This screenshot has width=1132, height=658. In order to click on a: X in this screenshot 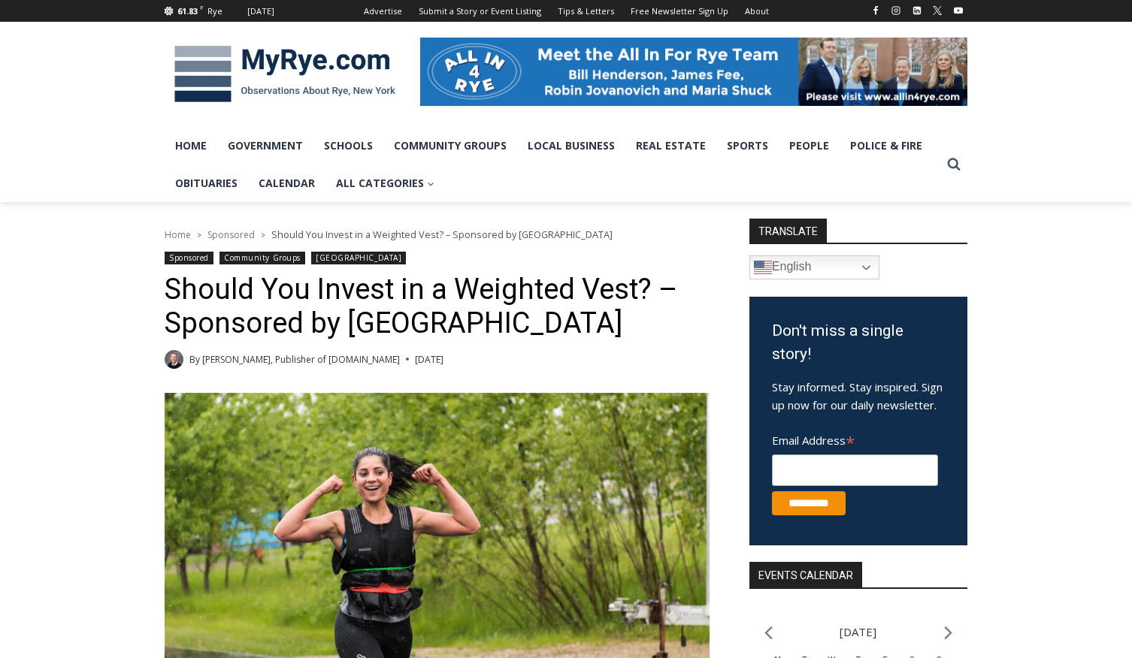, I will do `click(937, 11)`.